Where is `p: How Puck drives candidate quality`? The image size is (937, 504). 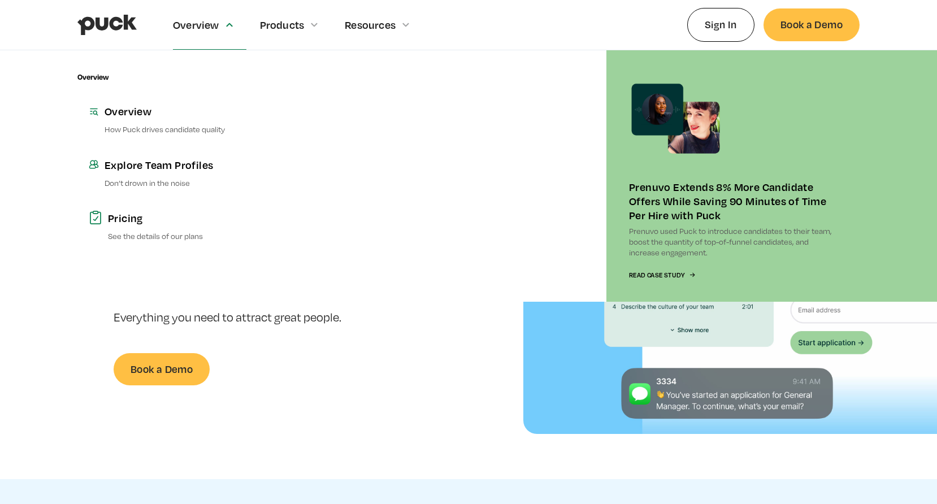
p: How Puck drives candidate quality is located at coordinates (212, 129).